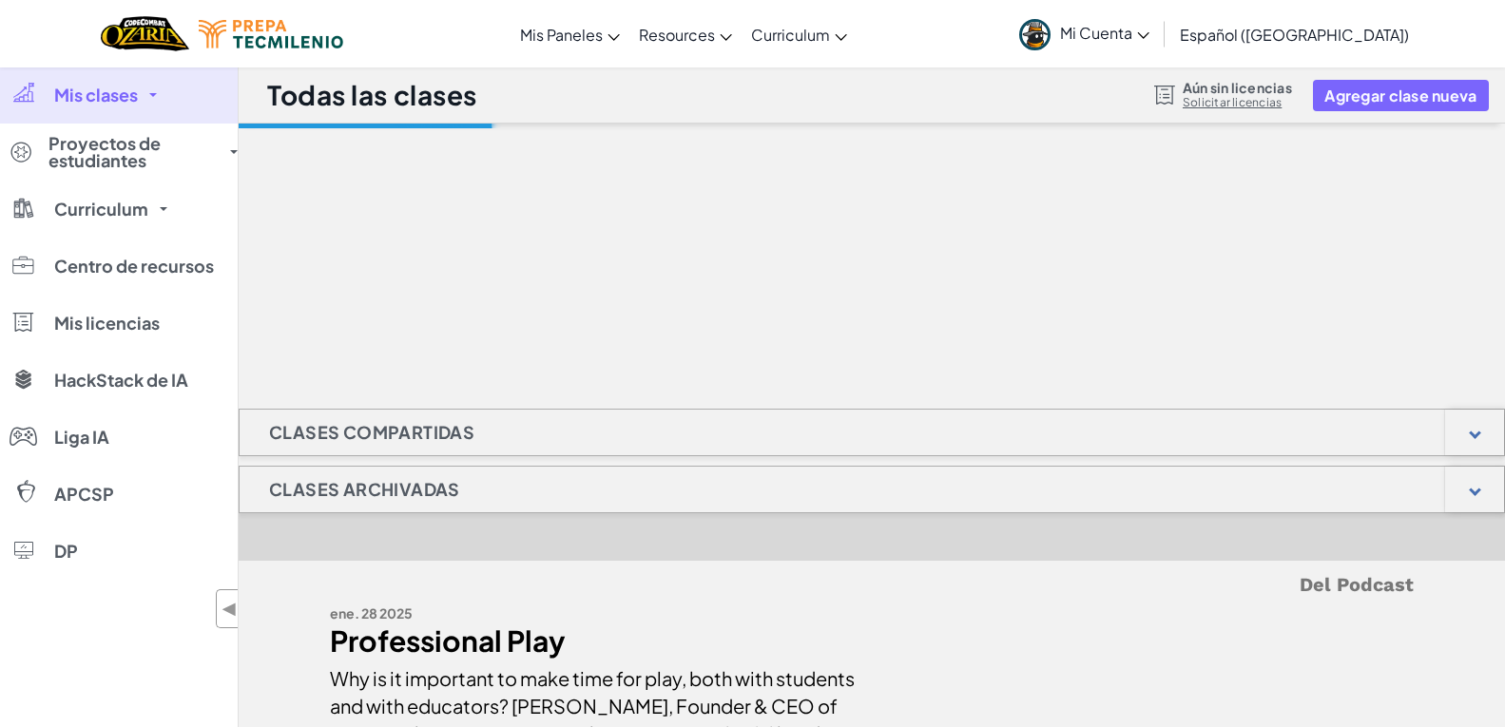 This screenshot has width=1505, height=727. Describe the element at coordinates (271, 34) in the screenshot. I see `img: Tecmilenio logo` at that location.